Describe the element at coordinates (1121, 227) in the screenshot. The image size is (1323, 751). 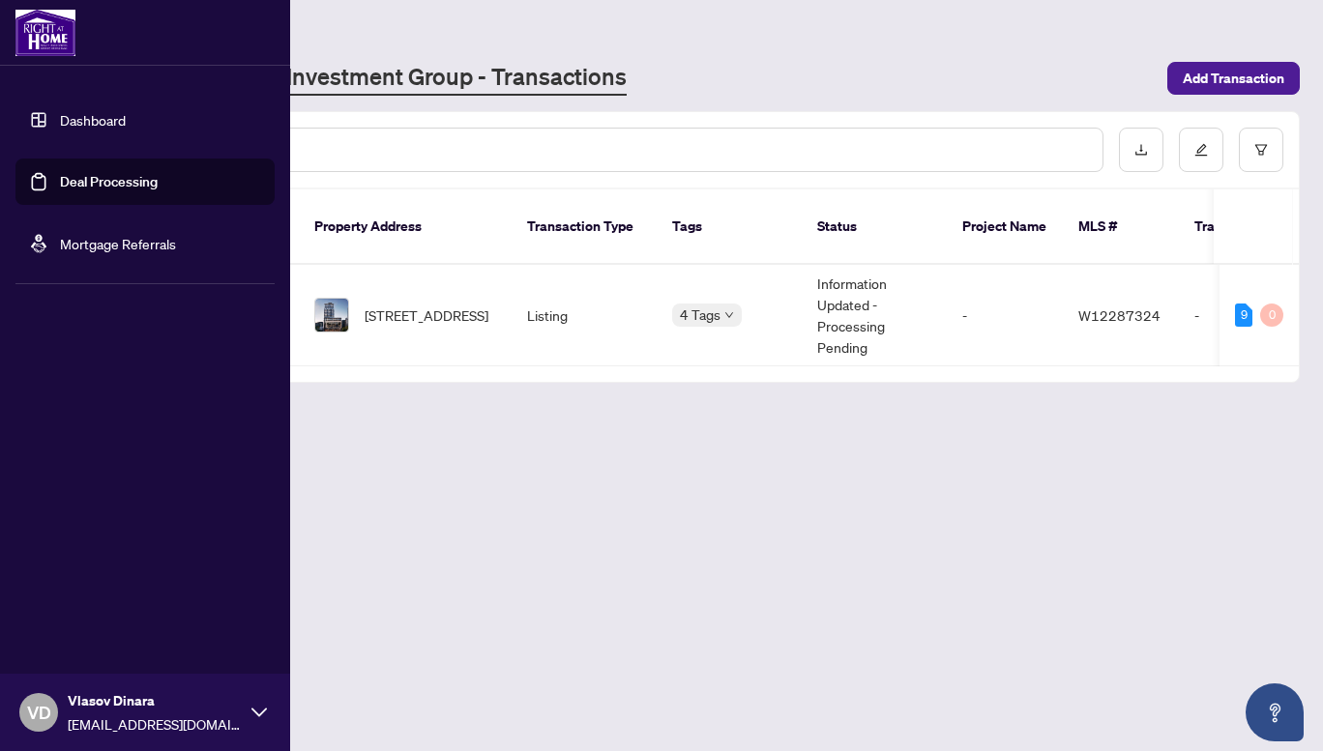
I see `th: MLS #` at that location.